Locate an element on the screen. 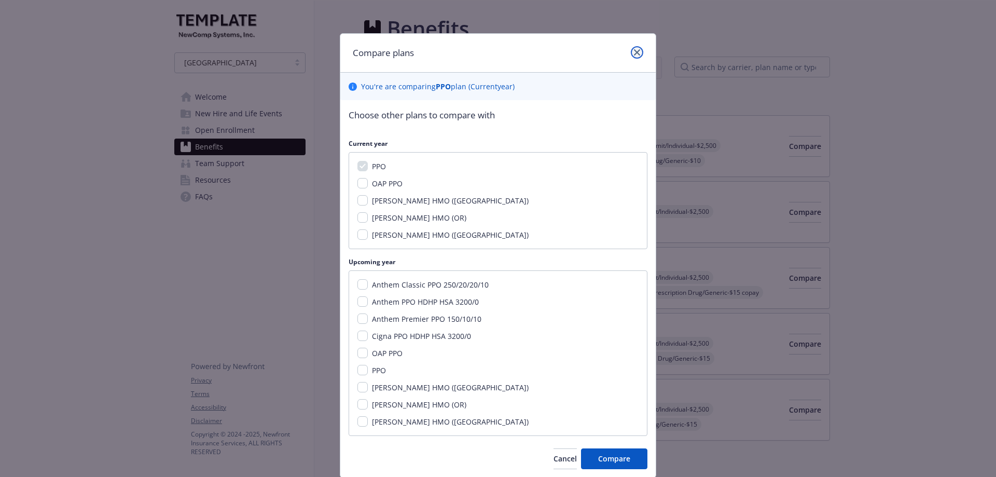 This screenshot has width=996, height=477. p: You ' re are comparing plan ( Current year) is located at coordinates (438, 86).